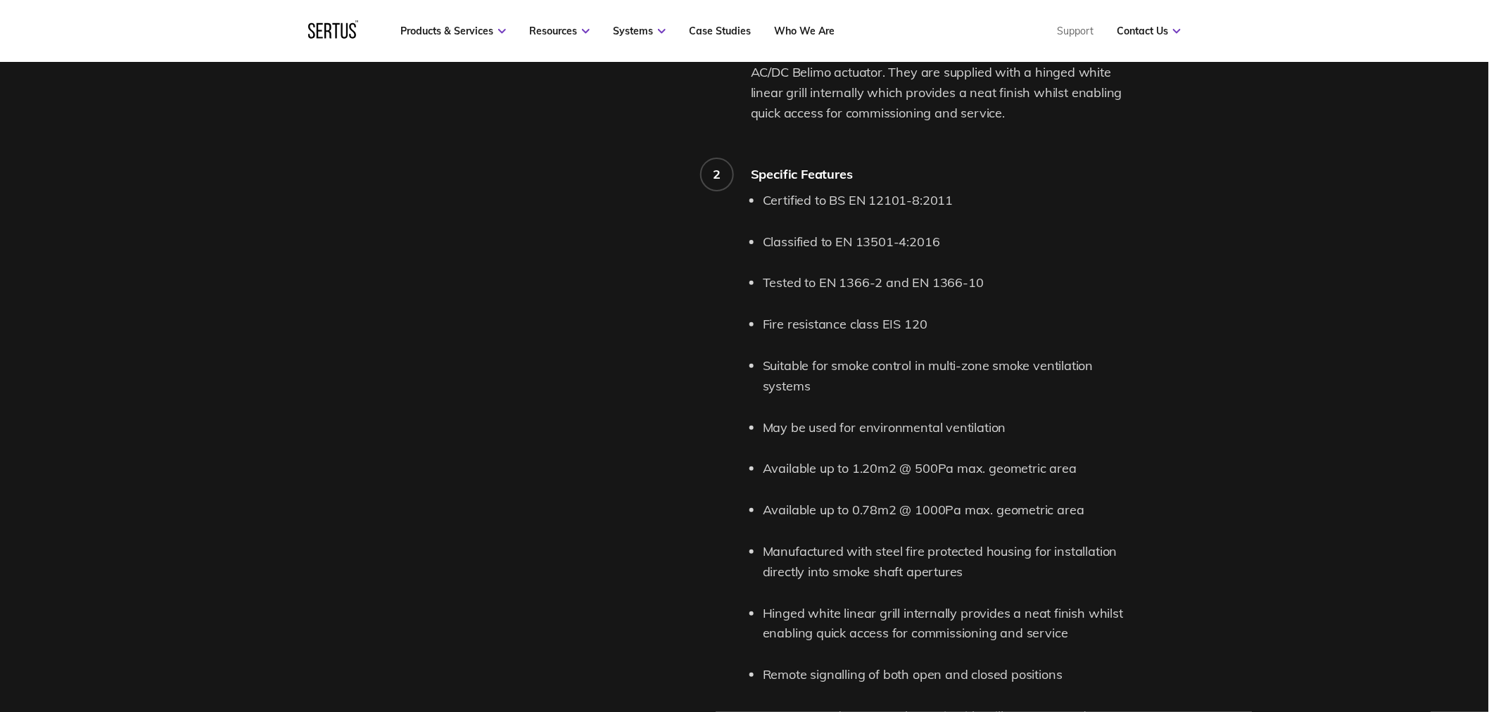 This screenshot has width=1489, height=712. What do you see at coordinates (946, 283) in the screenshot?
I see `li: Tested to EN 1366-2 and EN 1366-10` at bounding box center [946, 283].